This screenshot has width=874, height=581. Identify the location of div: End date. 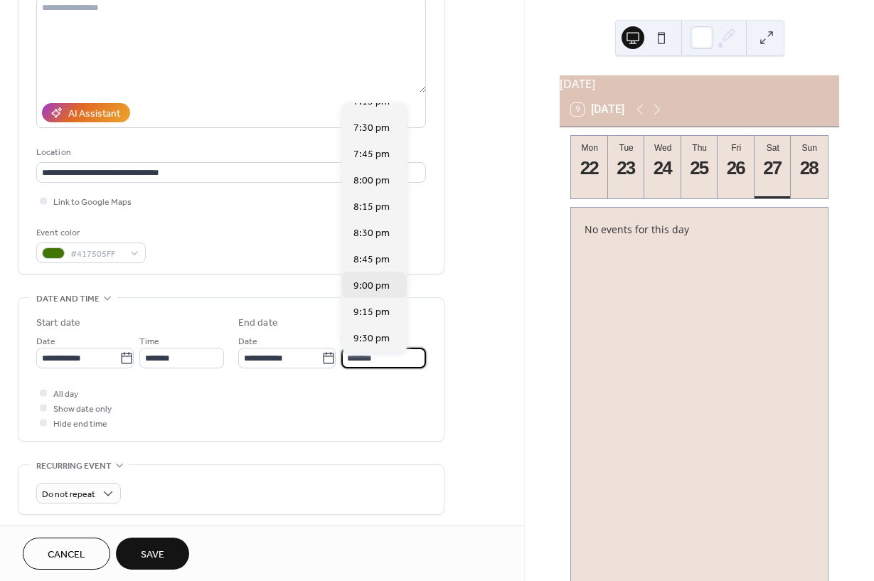
(258, 323).